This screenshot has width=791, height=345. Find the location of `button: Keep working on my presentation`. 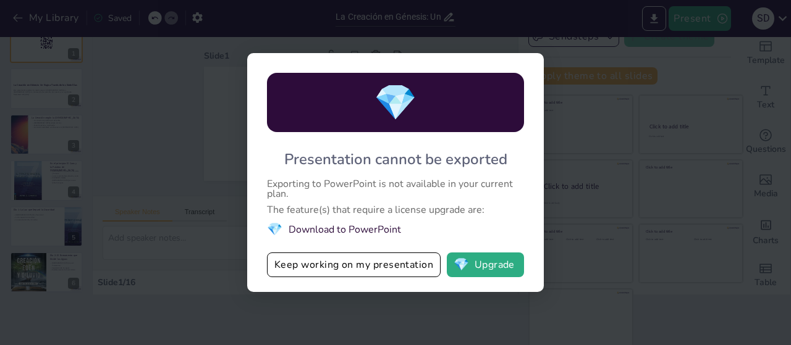

button: Keep working on my presentation is located at coordinates (353, 265).